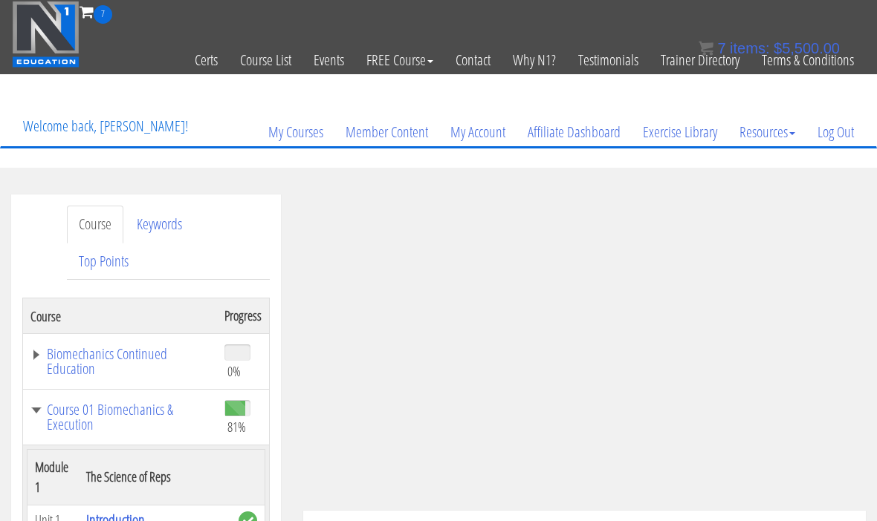 This screenshot has height=521, width=877. I want to click on a: Course List, so click(265, 60).